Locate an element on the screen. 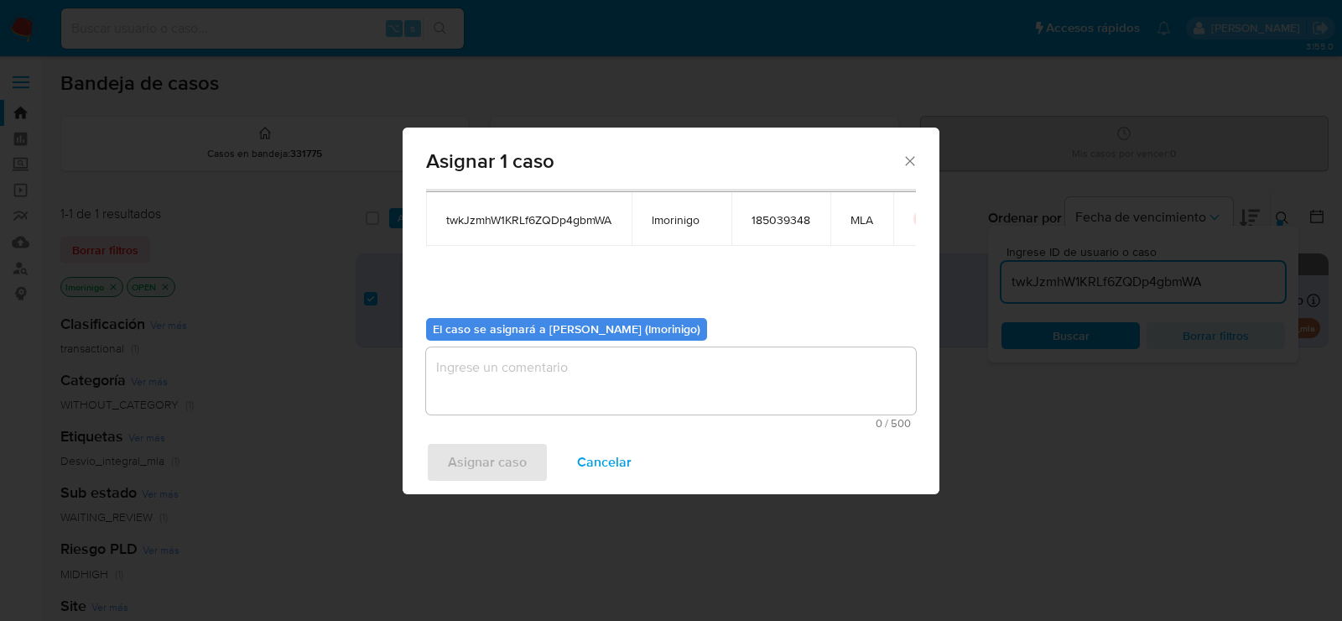 The width and height of the screenshot is (1342, 621). span: 185039348 is located at coordinates (781, 220).